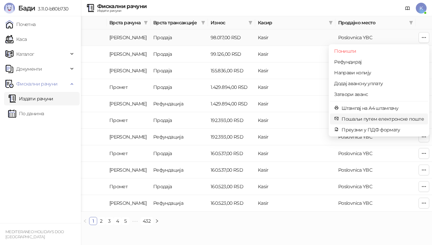 The height and width of the screenshot is (245, 432). I want to click on a: Издати рачуни, so click(31, 99).